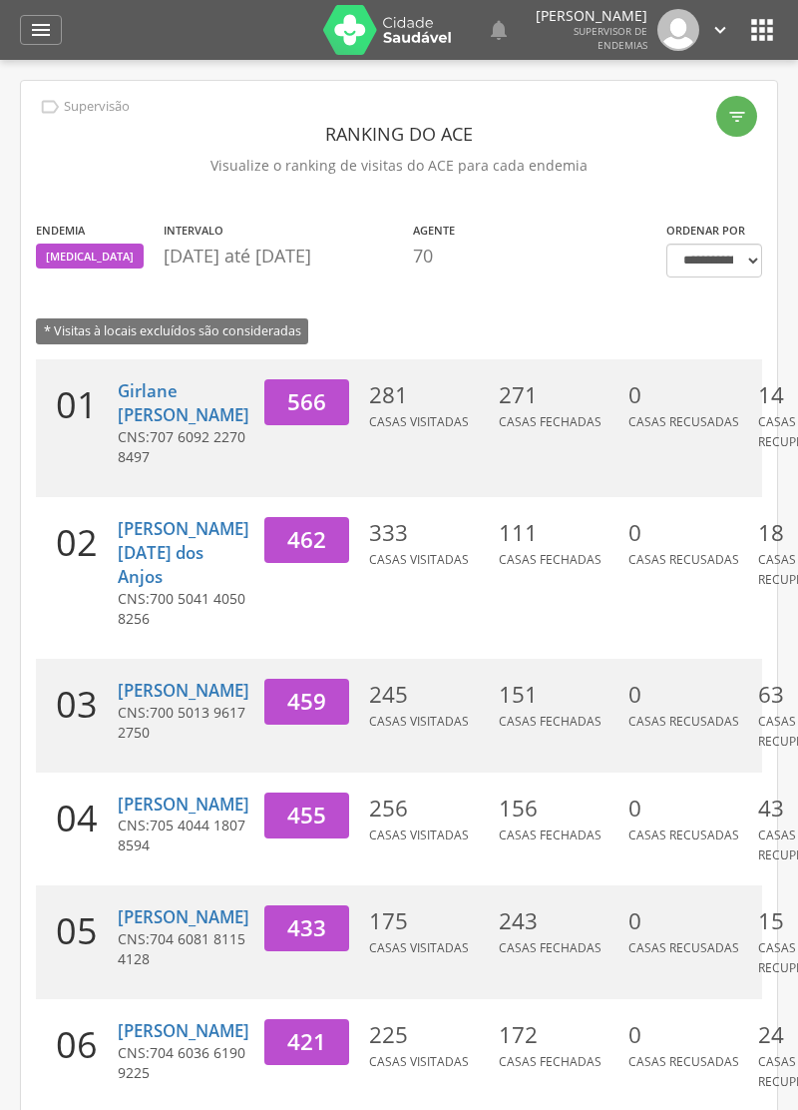 The image size is (798, 1110). Describe the element at coordinates (182, 721) in the screenshot. I see `span: 700 5013 9617 2750` at that location.